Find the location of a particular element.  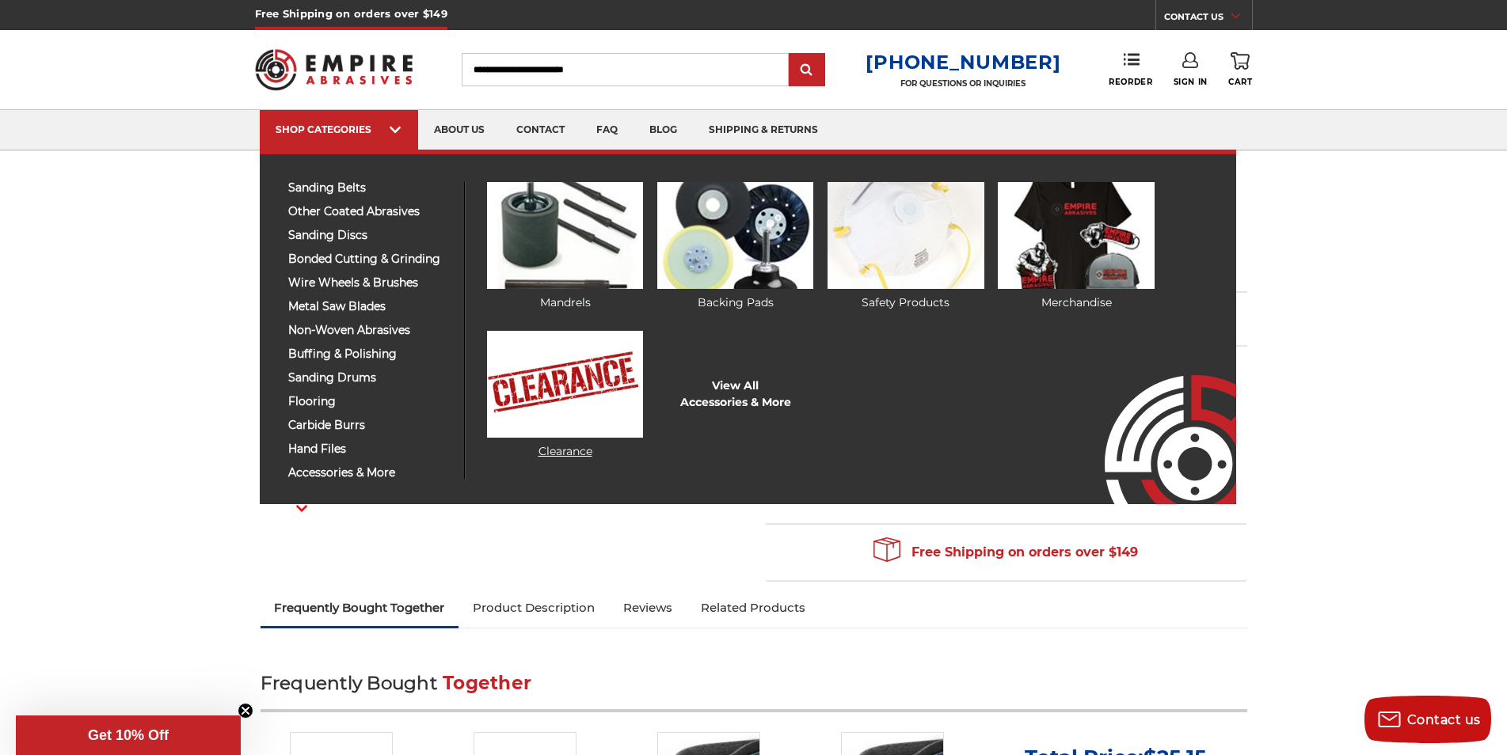

span: accessories & more is located at coordinates (370, 473).